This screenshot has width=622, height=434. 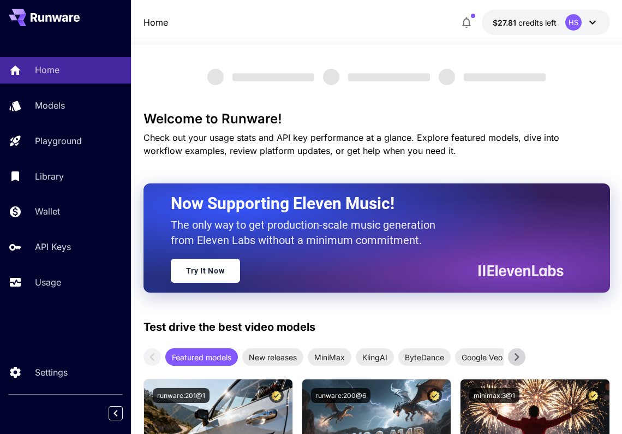 What do you see at coordinates (53, 246) in the screenshot?
I see `p: API Keys` at bounding box center [53, 246].